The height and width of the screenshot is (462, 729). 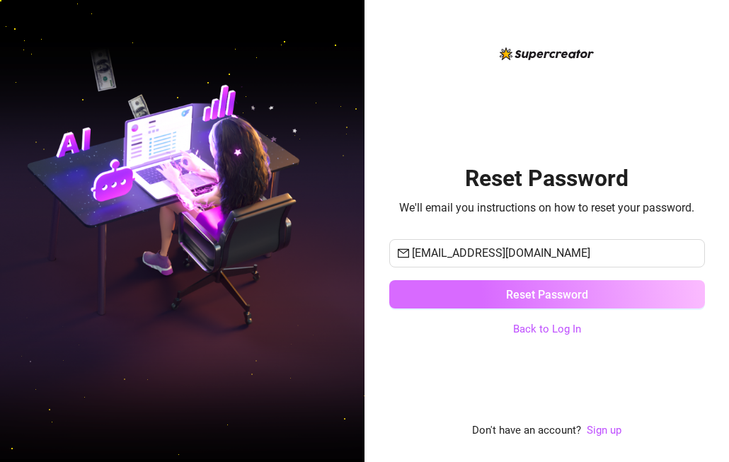 I want to click on button: Reset Password, so click(x=547, y=294).